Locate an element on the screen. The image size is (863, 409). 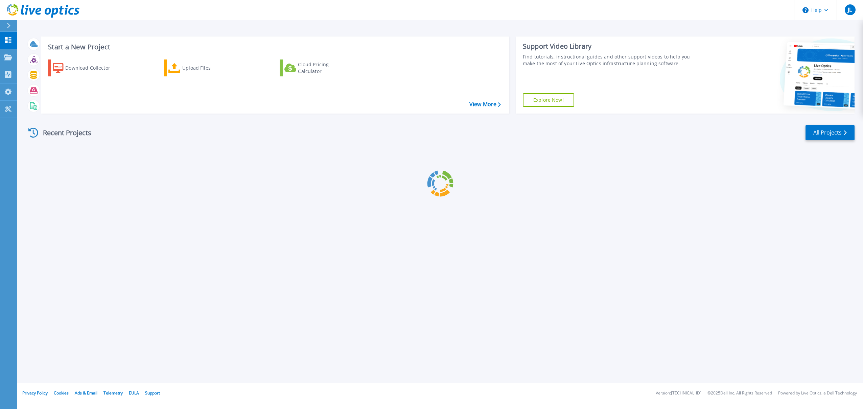
div: Cloud Pricing Calculator is located at coordinates (325, 68).